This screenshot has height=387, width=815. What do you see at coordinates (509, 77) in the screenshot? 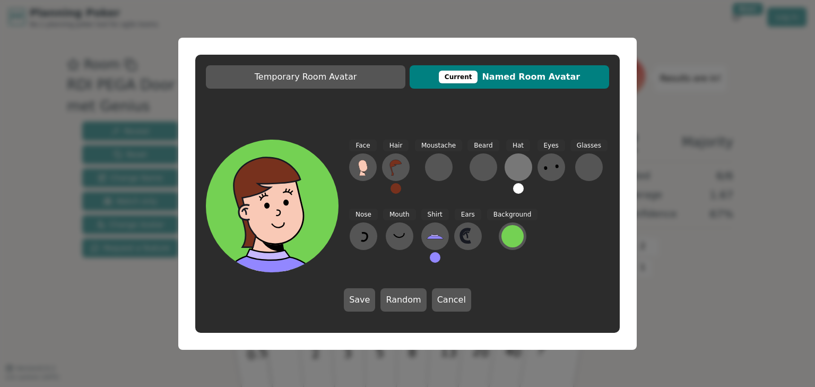
I see `span: Named Room Avatar` at bounding box center [509, 77].